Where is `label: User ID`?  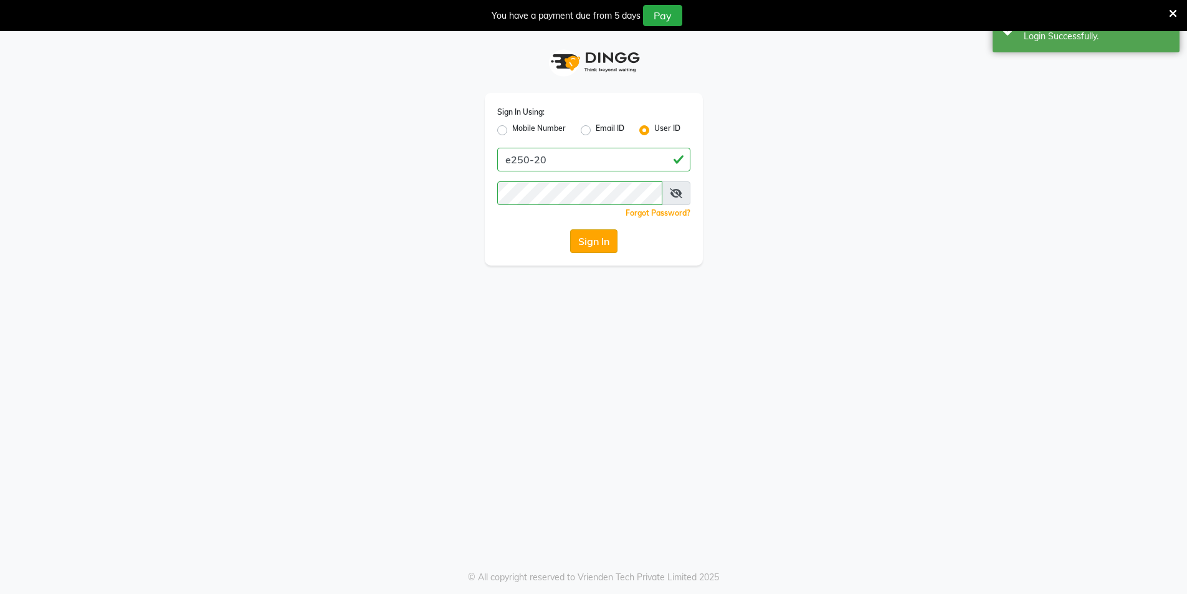
label: User ID is located at coordinates (667, 130).